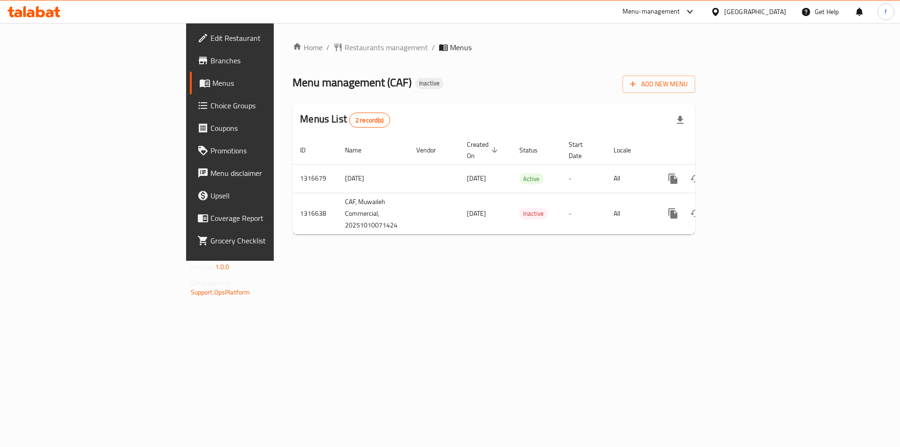  I want to click on span: 2 record(s), so click(369, 120).